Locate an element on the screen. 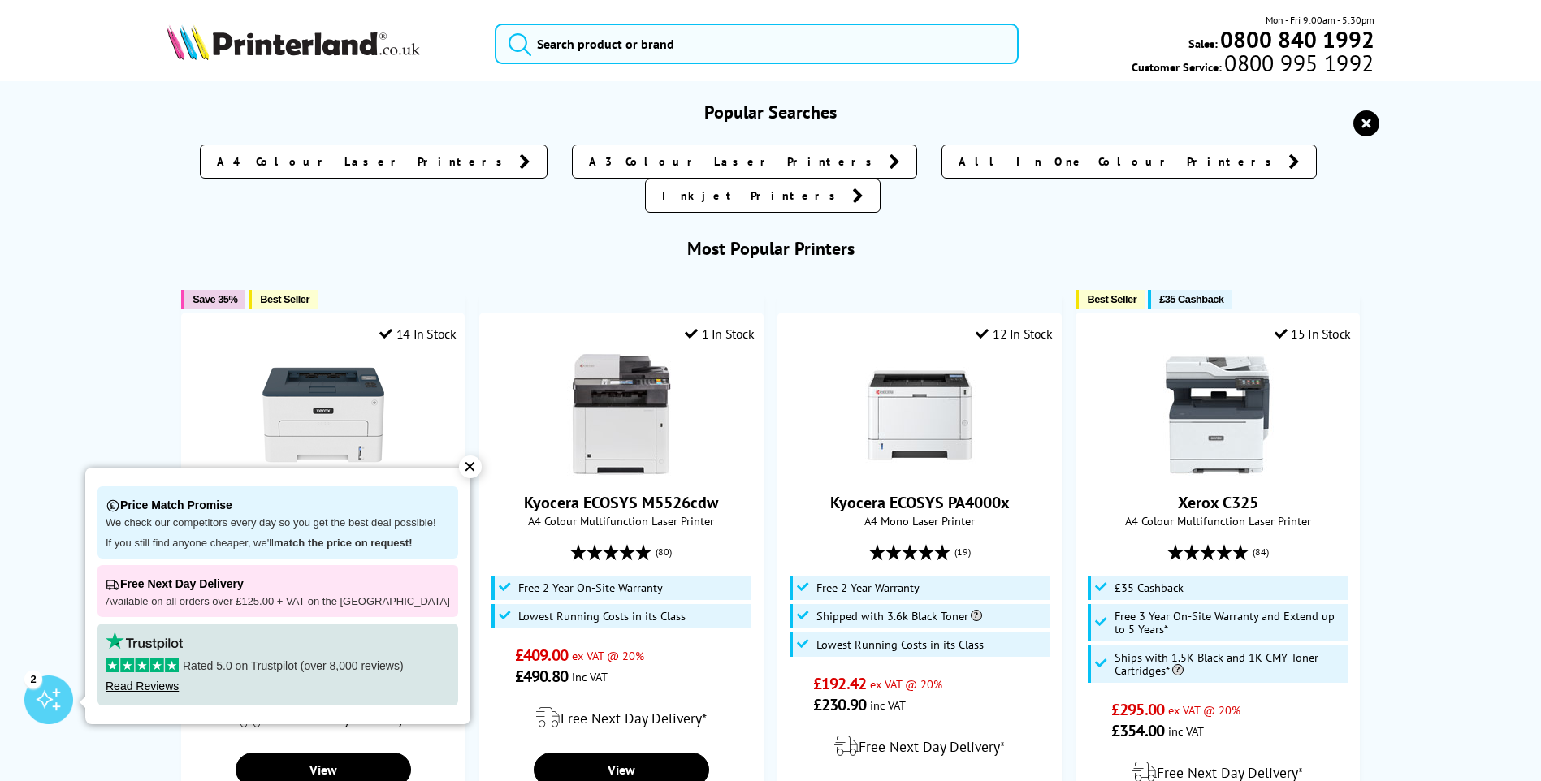  h3: Most Popular Printers is located at coordinates (770, 249).